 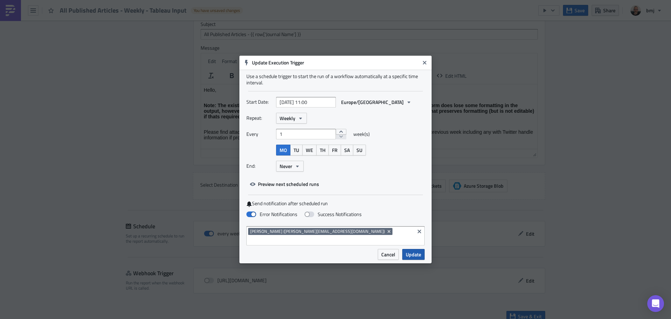 What do you see at coordinates (388, 254) in the screenshot?
I see `button: Cancel` at bounding box center [388, 254].